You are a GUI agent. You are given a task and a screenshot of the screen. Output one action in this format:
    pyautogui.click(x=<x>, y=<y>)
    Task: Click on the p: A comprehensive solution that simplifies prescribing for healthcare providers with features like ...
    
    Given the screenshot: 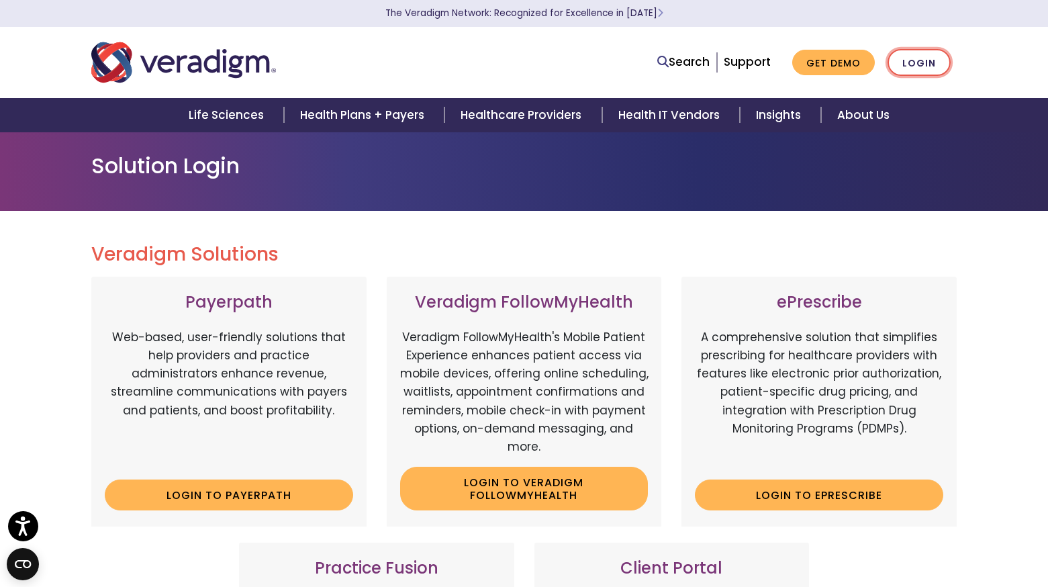 What is the action you would take?
    pyautogui.click(x=819, y=399)
    